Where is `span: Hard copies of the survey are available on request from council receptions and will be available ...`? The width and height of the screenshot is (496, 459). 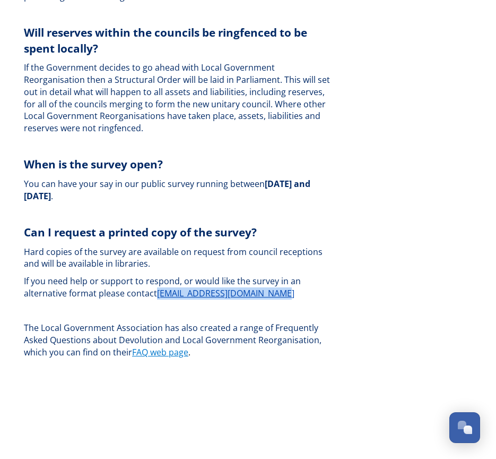 span: Hard copies of the survey are available on request from council receptions and will be available ... is located at coordinates (174, 257).